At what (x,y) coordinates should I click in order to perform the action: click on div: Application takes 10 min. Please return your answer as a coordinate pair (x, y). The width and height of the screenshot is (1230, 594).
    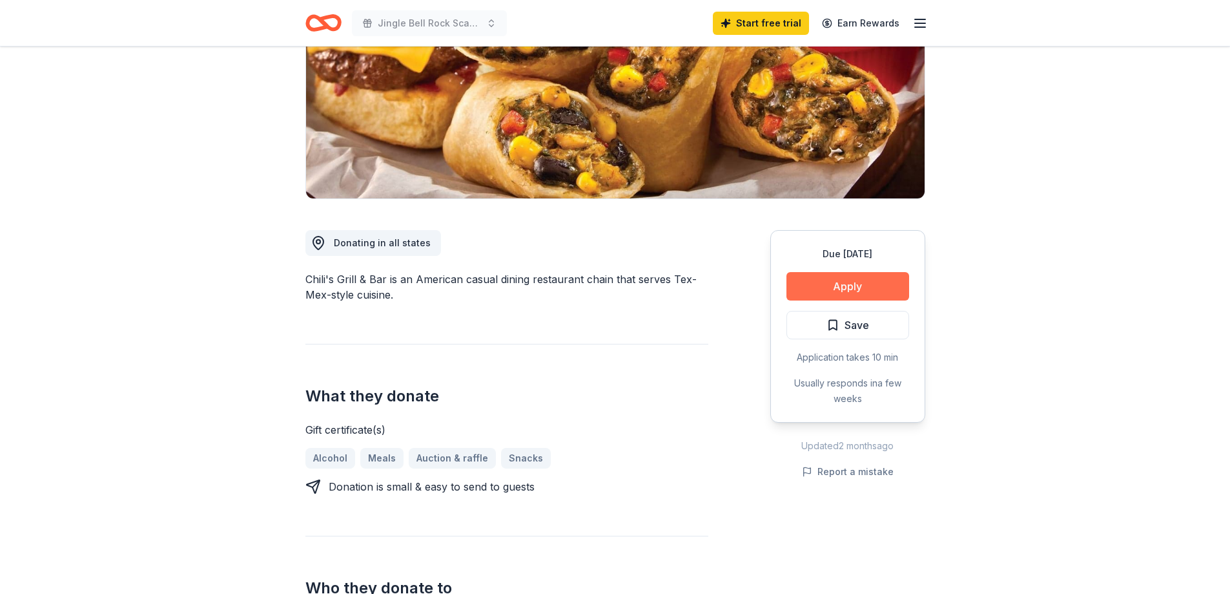
    Looking at the image, I should click on (848, 357).